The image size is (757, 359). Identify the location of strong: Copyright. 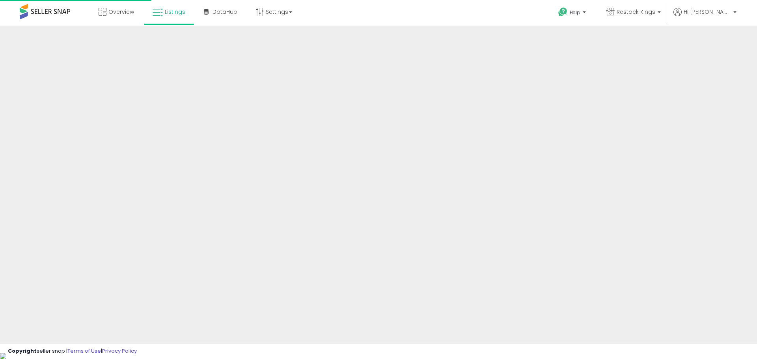
(22, 351).